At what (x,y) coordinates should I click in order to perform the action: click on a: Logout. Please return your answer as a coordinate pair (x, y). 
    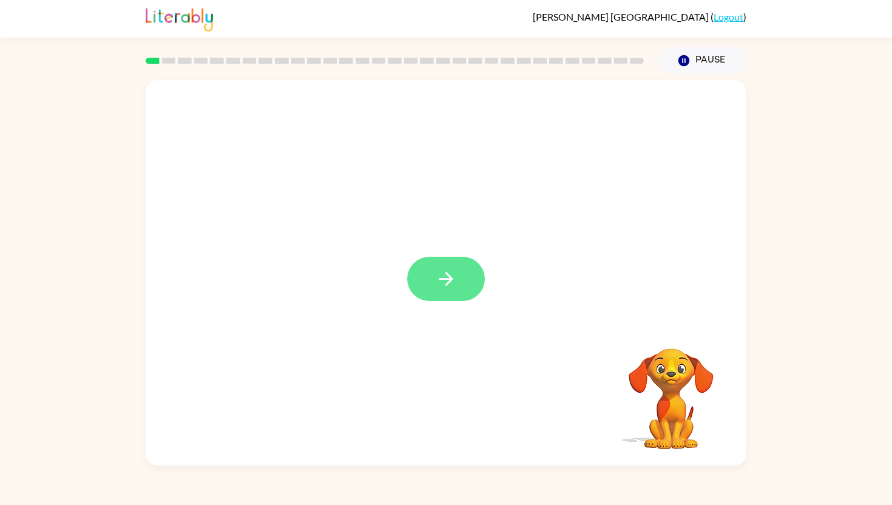
    Looking at the image, I should click on (728, 16).